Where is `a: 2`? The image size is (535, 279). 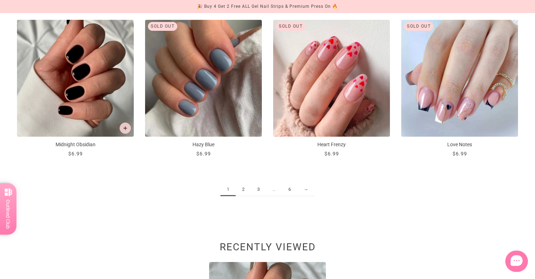
a: 2 is located at coordinates (243, 189).